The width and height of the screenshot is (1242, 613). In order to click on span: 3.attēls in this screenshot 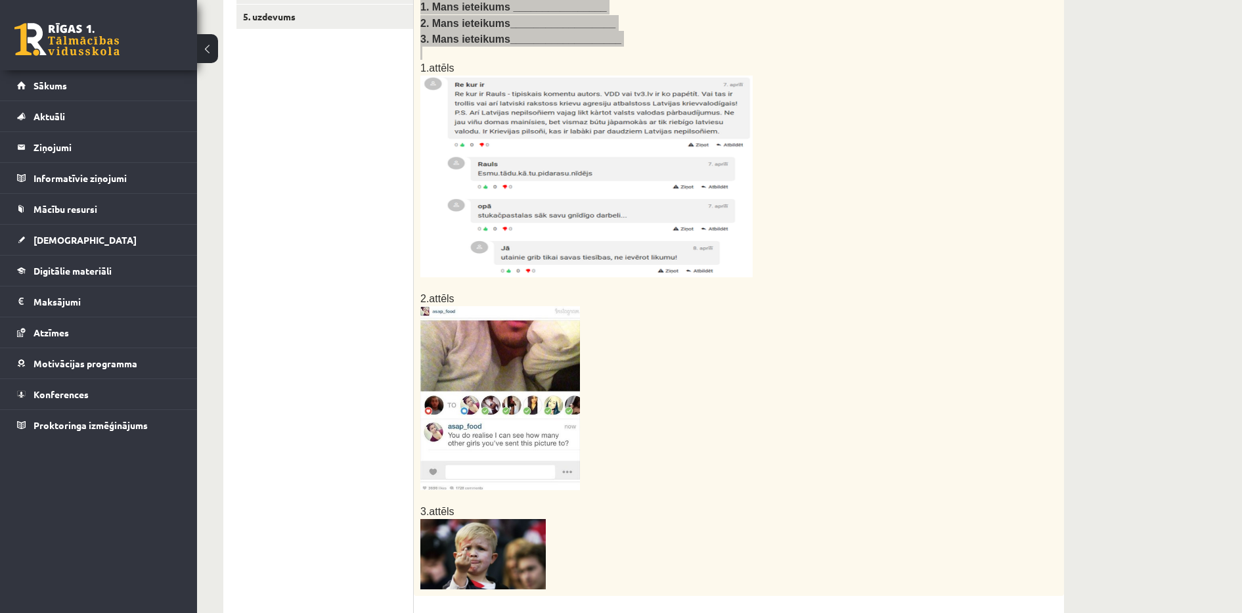, I will do `click(438, 511)`.